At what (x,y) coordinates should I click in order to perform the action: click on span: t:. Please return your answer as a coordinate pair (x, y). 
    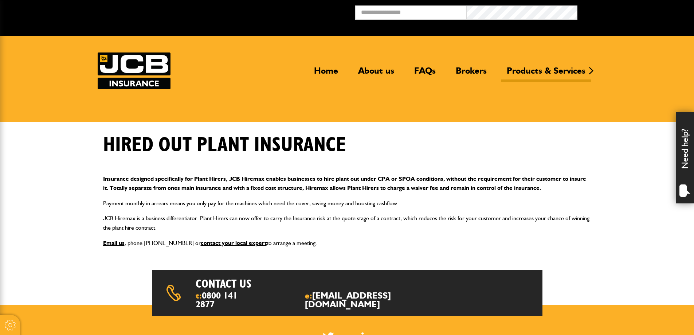
    Looking at the image, I should click on (220, 300).